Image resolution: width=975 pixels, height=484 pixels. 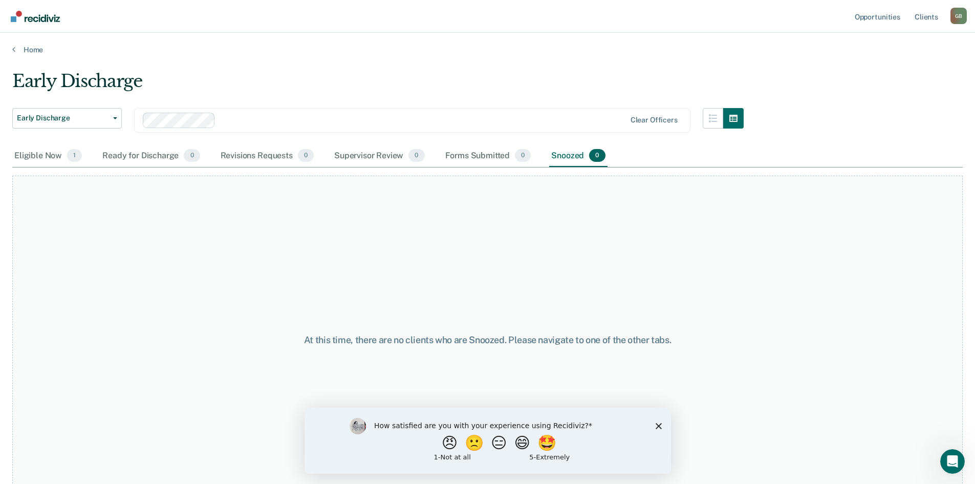 I want to click on div: G B, so click(x=958, y=16).